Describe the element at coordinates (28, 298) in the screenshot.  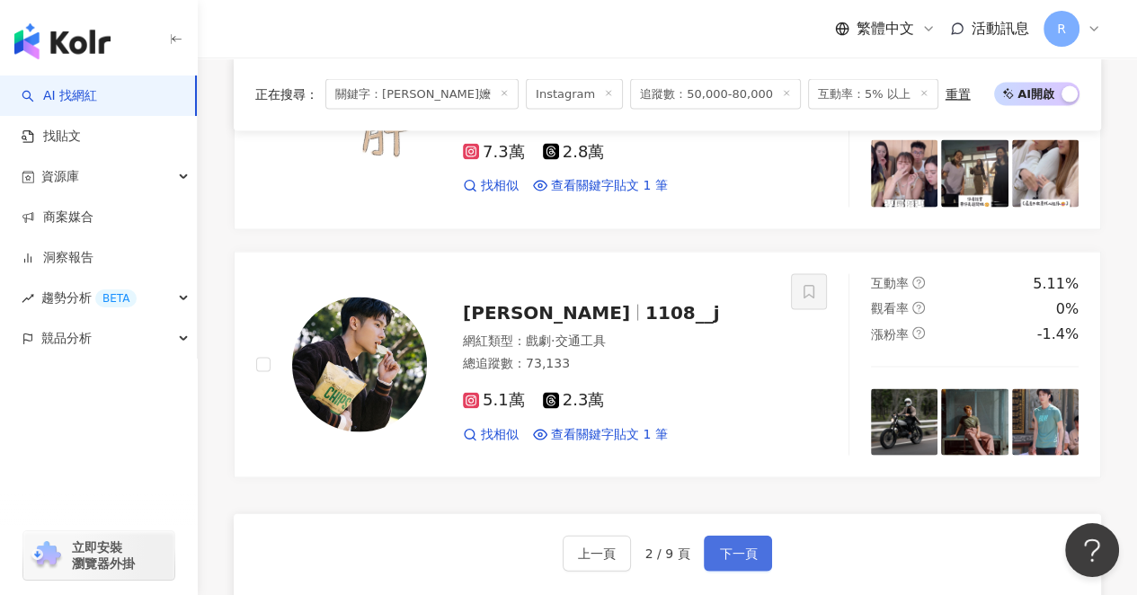
I see `span: rise` at that location.